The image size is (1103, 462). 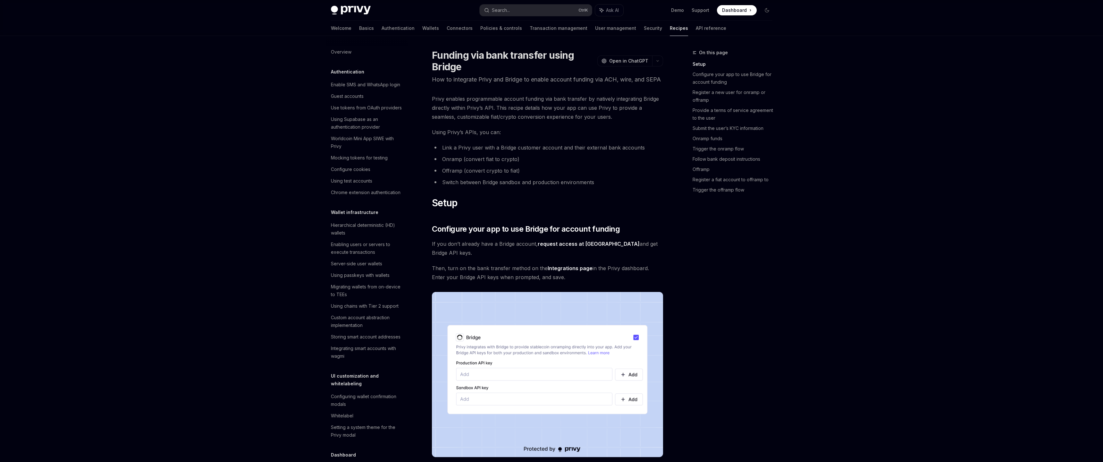 I want to click on h1: Funding via bank transfer using Bridge, so click(x=513, y=61).